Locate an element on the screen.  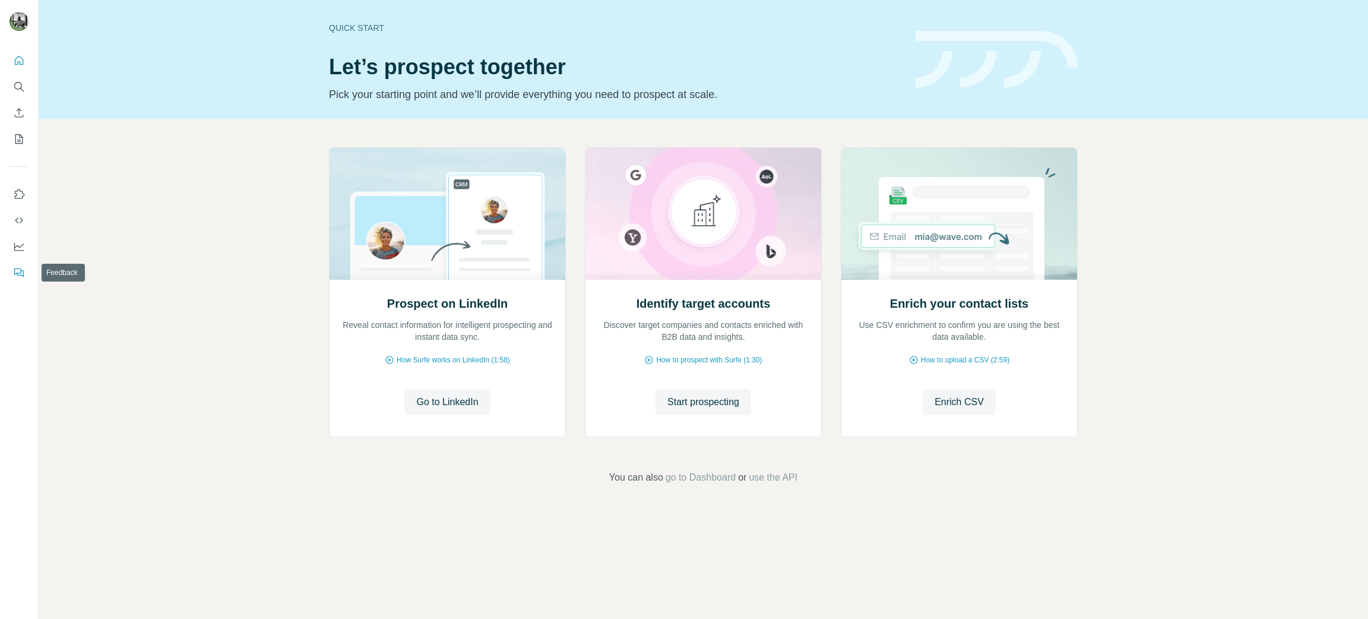
span: You can also is located at coordinates (636, 477).